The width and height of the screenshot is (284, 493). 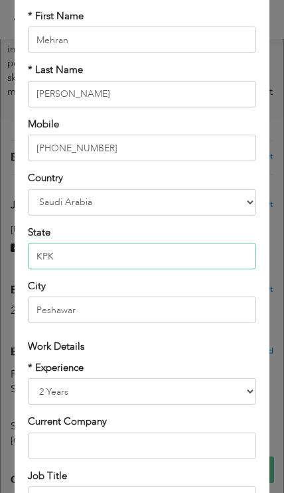 I want to click on label: * Last Name, so click(x=55, y=70).